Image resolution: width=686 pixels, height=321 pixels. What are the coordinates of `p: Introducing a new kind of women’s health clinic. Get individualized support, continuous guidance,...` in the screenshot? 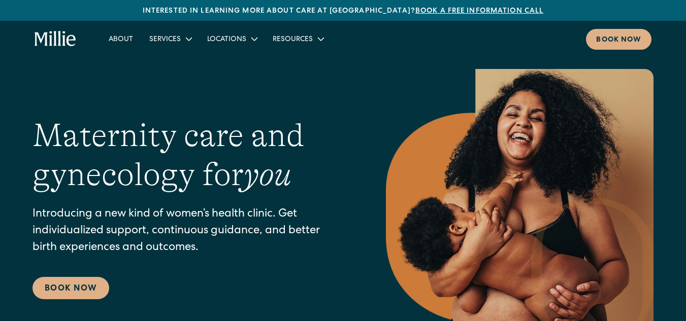 It's located at (189, 232).